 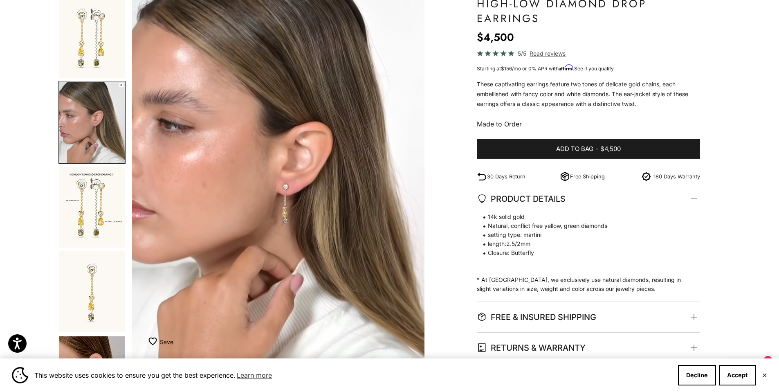 What do you see at coordinates (587, 176) in the screenshot?
I see `p: Free Shipping` at bounding box center [587, 176].